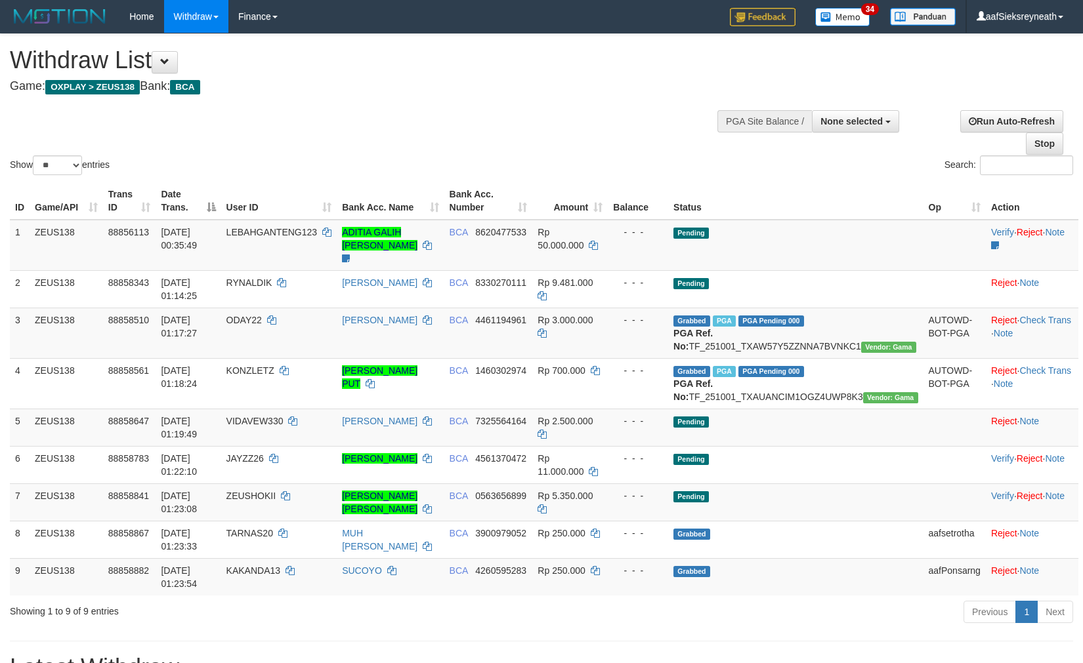 The image size is (1083, 663). I want to click on span: 88856113, so click(129, 232).